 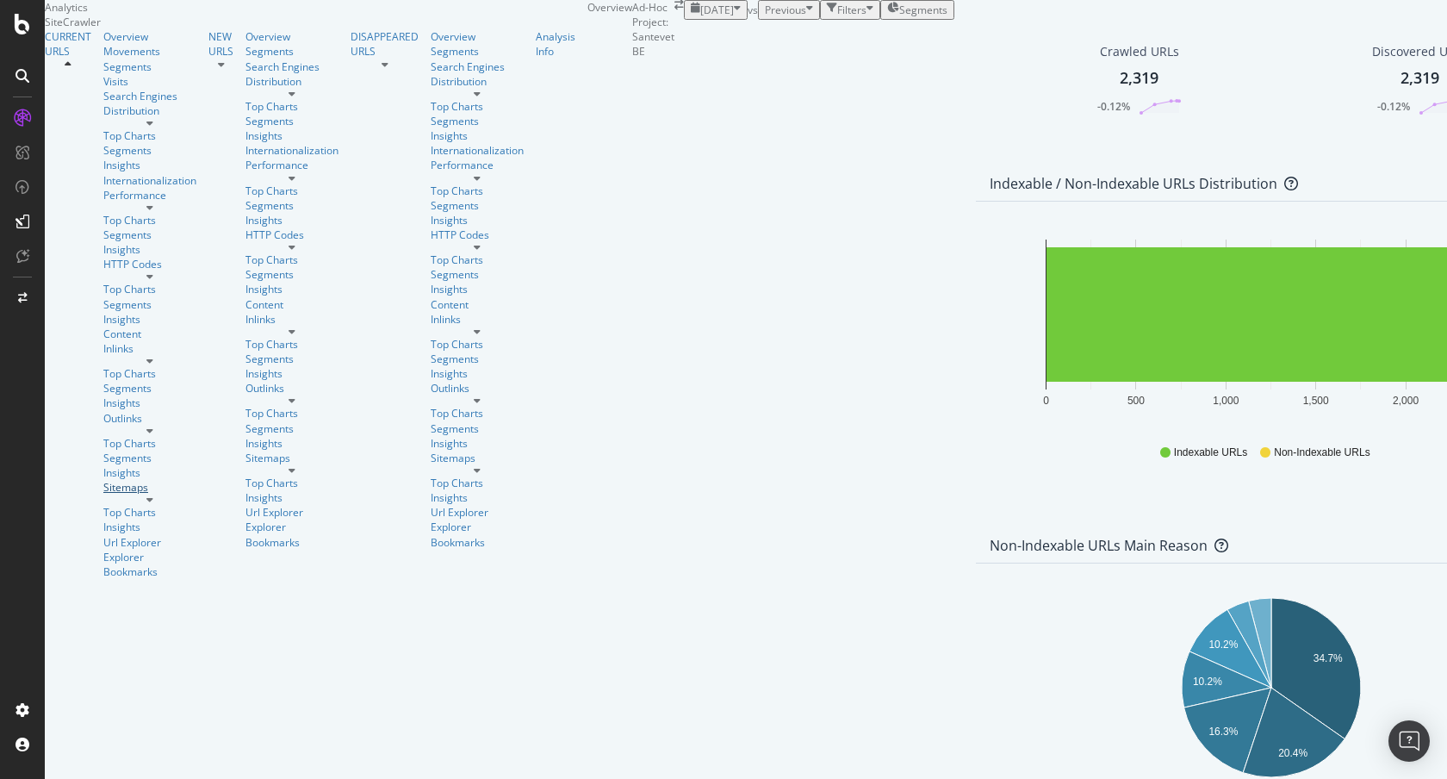 What do you see at coordinates (477, 81) in the screenshot?
I see `div: Distribution` at bounding box center [477, 81].